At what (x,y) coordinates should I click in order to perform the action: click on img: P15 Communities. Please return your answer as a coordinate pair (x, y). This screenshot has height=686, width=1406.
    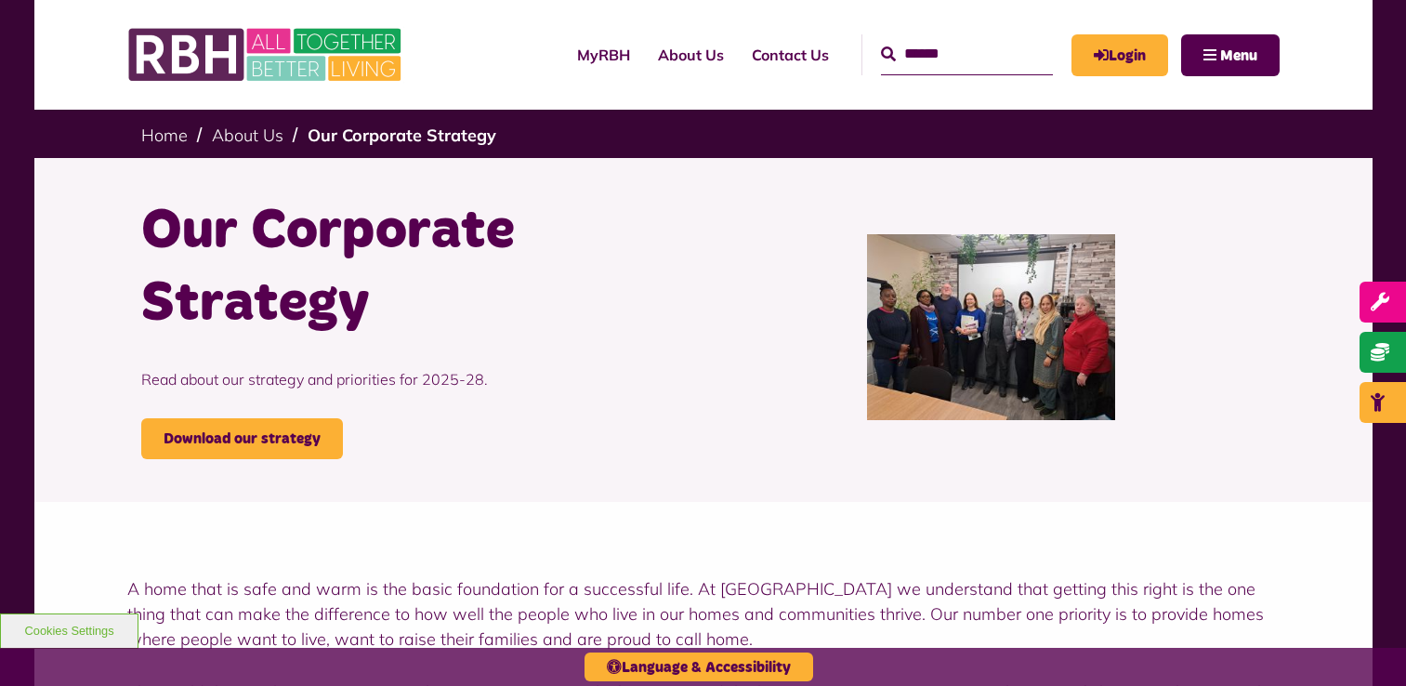
    Looking at the image, I should click on (991, 327).